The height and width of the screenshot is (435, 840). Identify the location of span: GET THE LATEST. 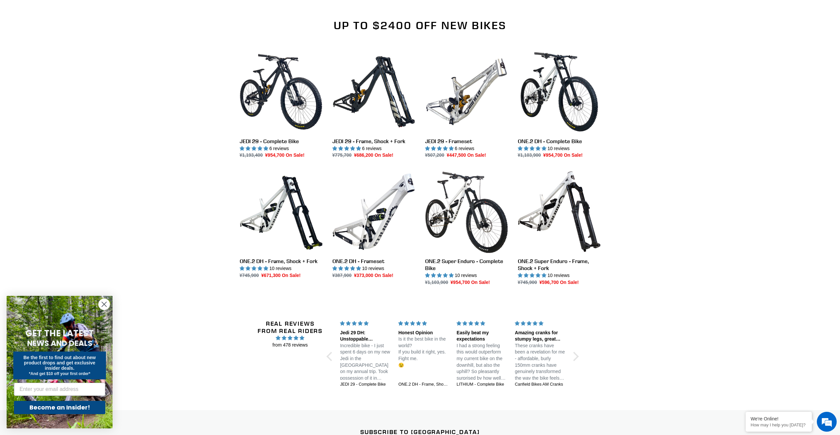
(60, 333).